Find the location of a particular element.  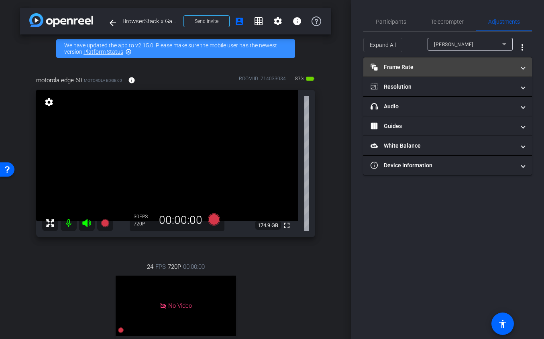

span: 00:00:00 is located at coordinates (194, 267).